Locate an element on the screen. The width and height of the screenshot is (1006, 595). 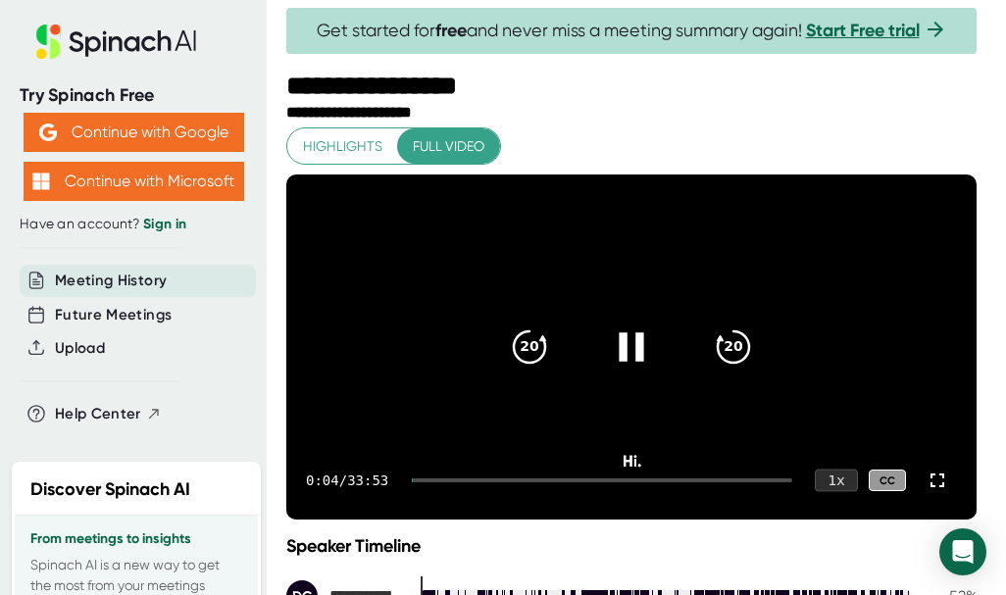
button: Meeting History is located at coordinates (111, 280).